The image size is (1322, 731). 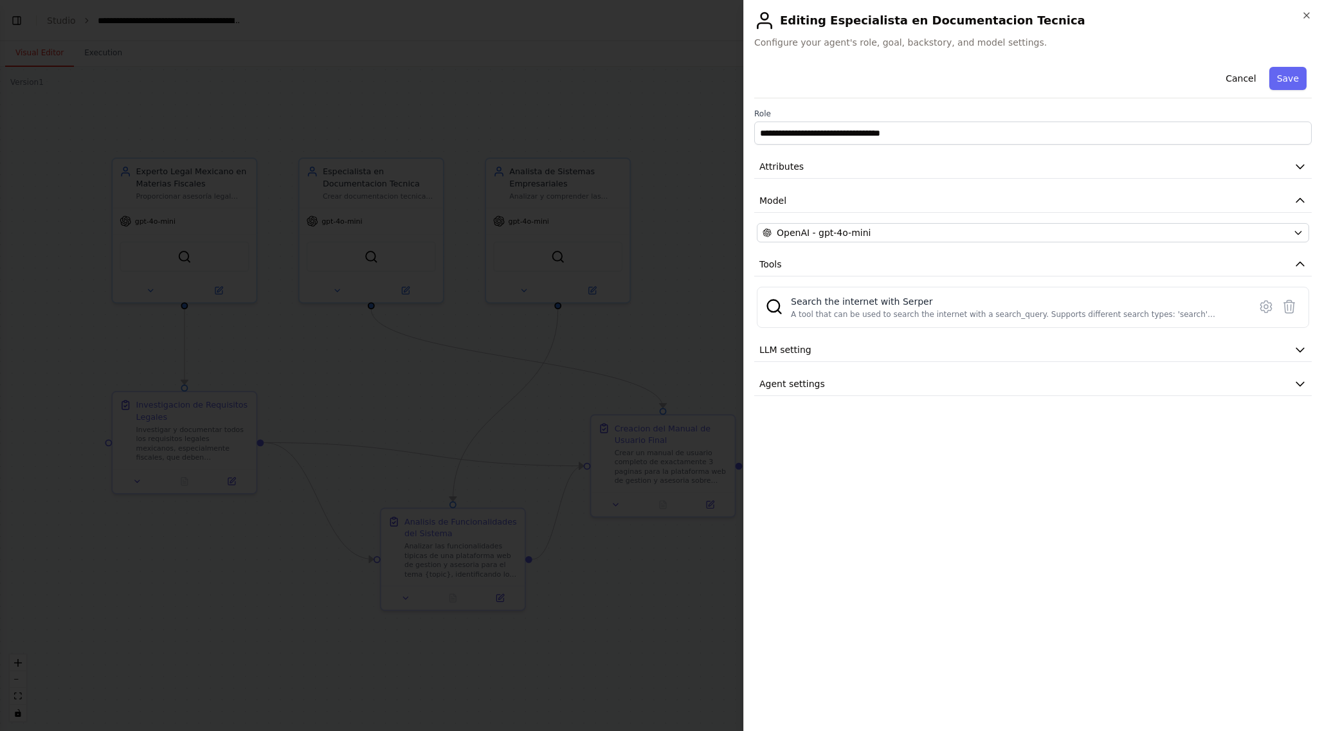 I want to click on img: SerperDevTool, so click(x=774, y=307).